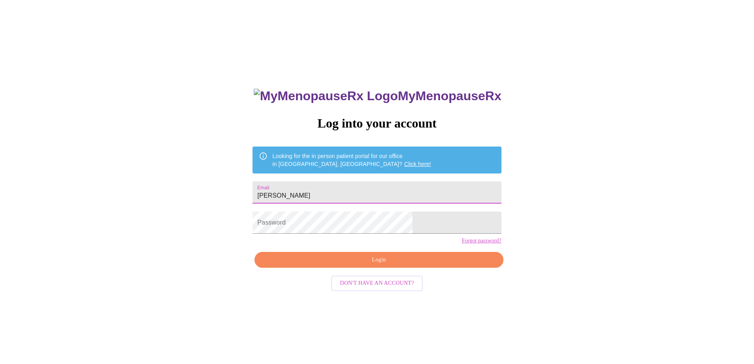 The image size is (754, 364). Describe the element at coordinates (377, 283) in the screenshot. I see `button: Don't have an account?` at that location.